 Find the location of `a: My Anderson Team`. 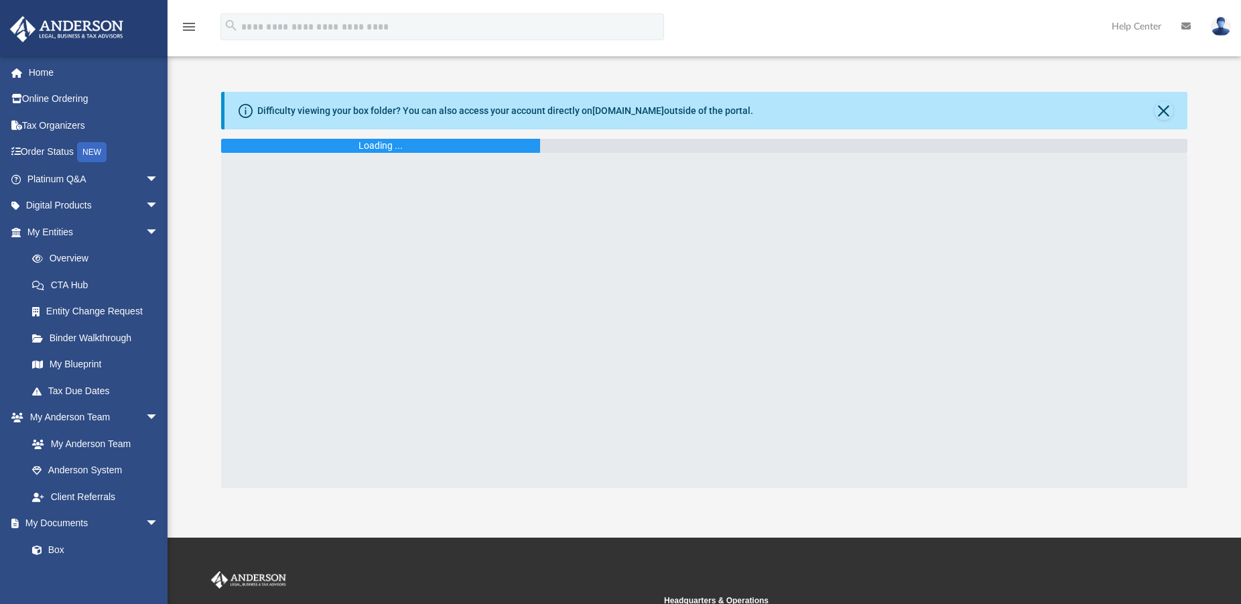

a: My Anderson Team is located at coordinates (92, 444).